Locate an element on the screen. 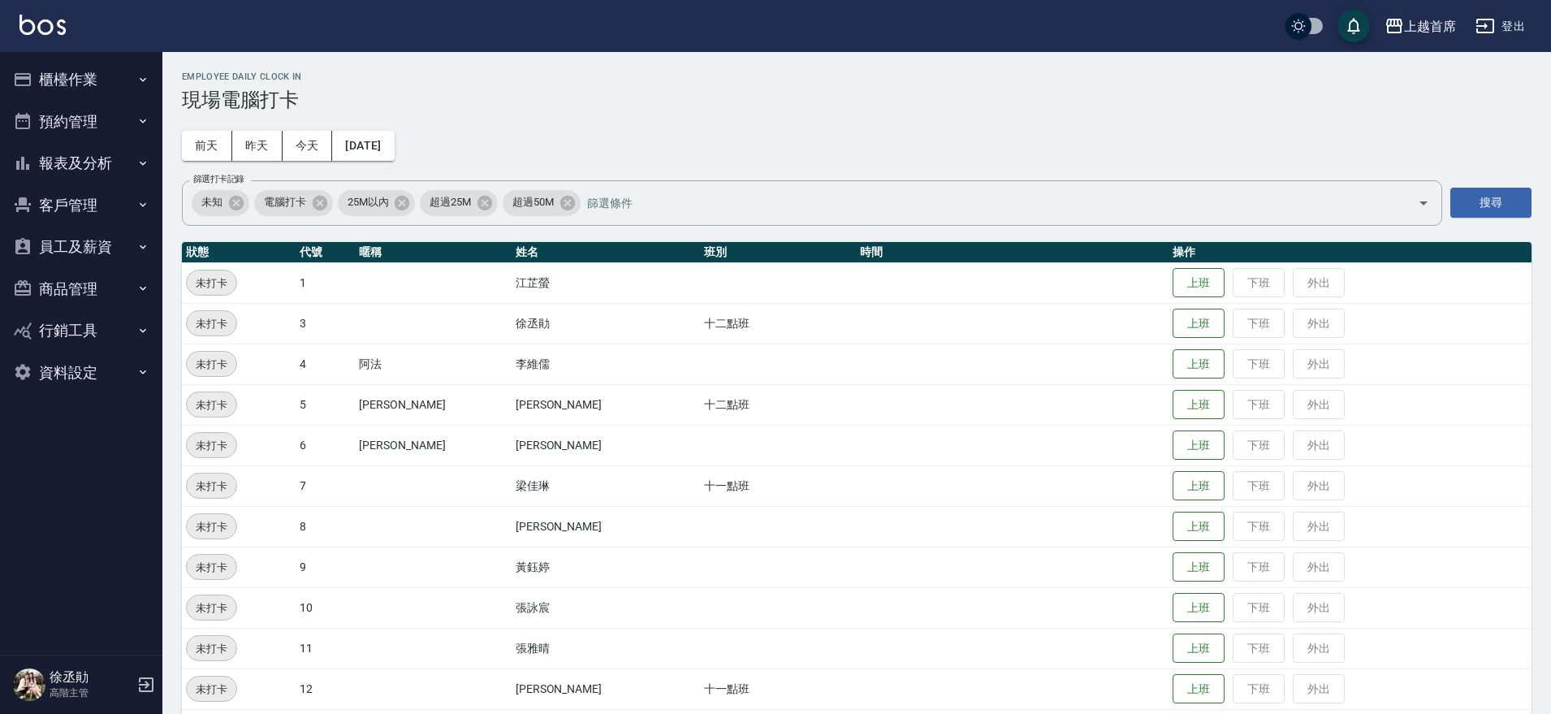 The height and width of the screenshot is (714, 1551). td: 6 is located at coordinates (325, 445).